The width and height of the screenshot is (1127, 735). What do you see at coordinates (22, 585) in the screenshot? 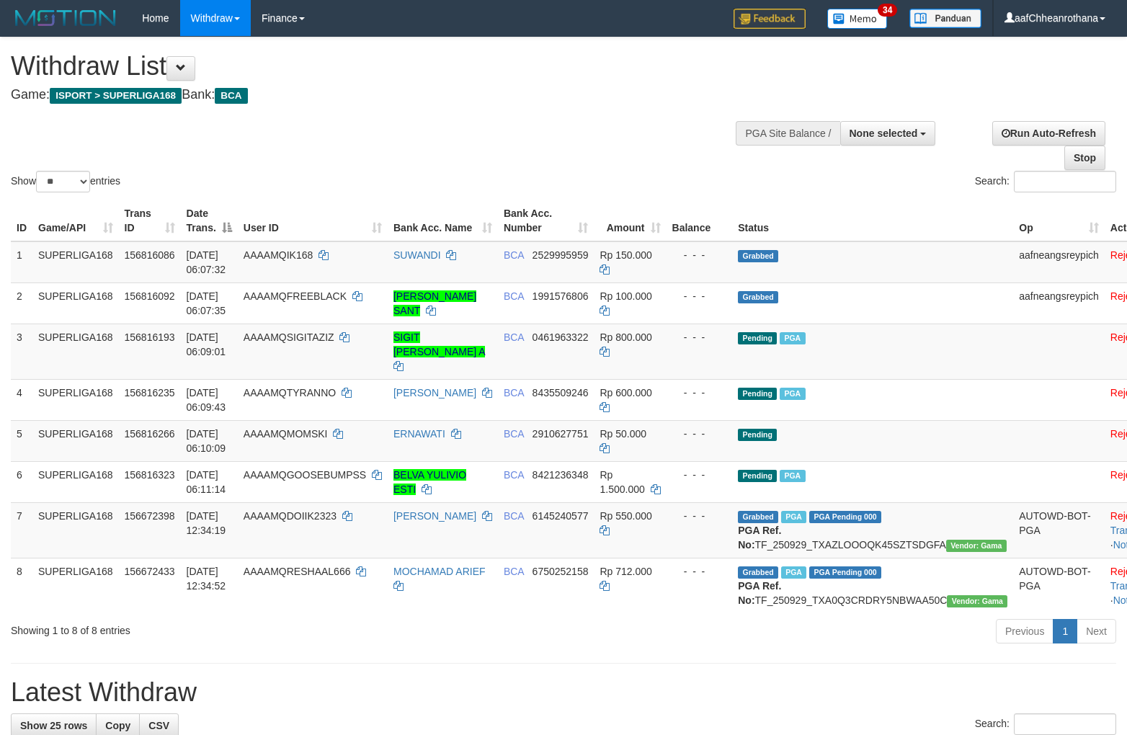
I see `td: 8` at bounding box center [22, 585].